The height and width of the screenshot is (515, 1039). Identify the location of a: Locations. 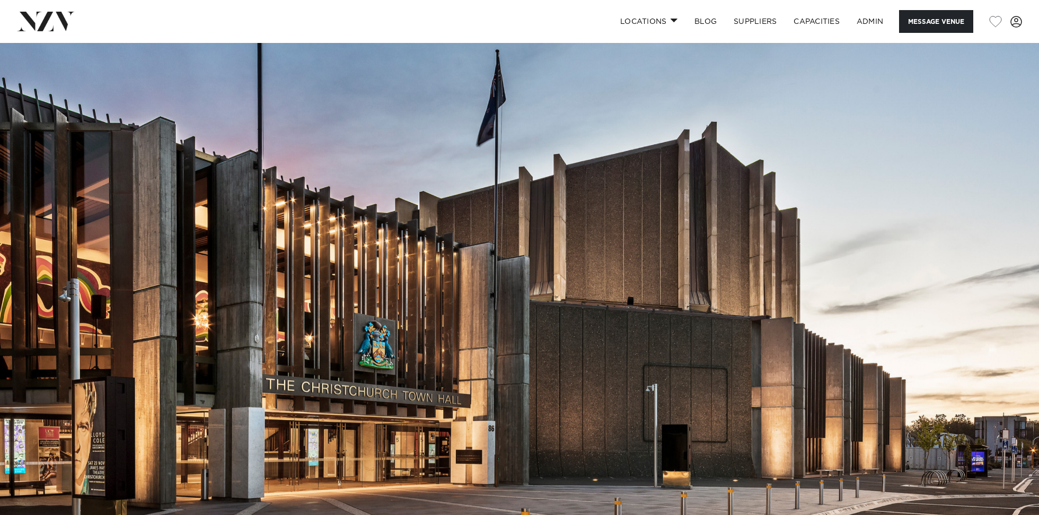
(649, 21).